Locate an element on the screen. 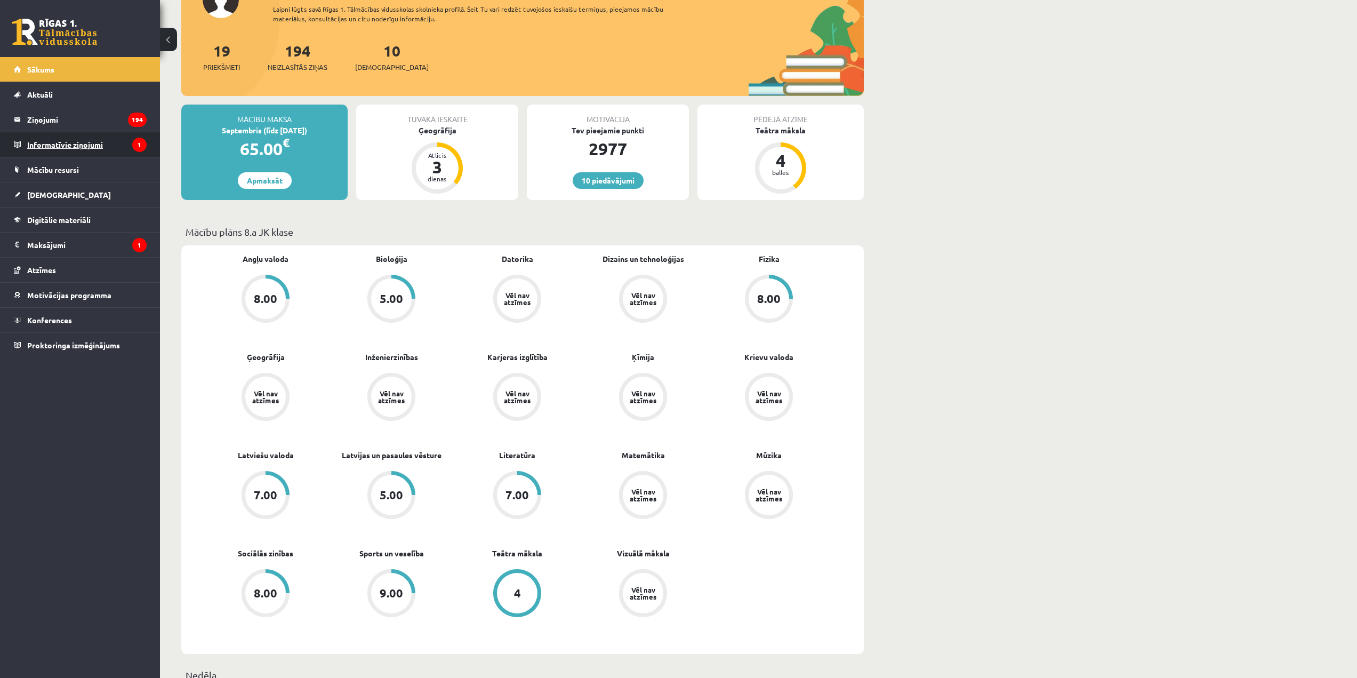 The width and height of the screenshot is (1357, 678). div: Pēdējā atzīme is located at coordinates (781, 115).